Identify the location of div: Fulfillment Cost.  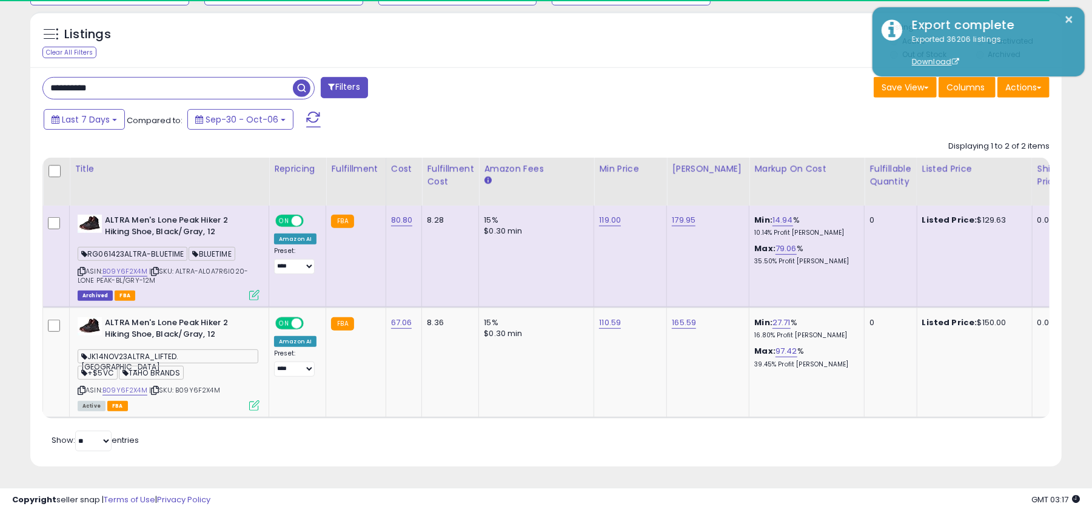
(450, 175).